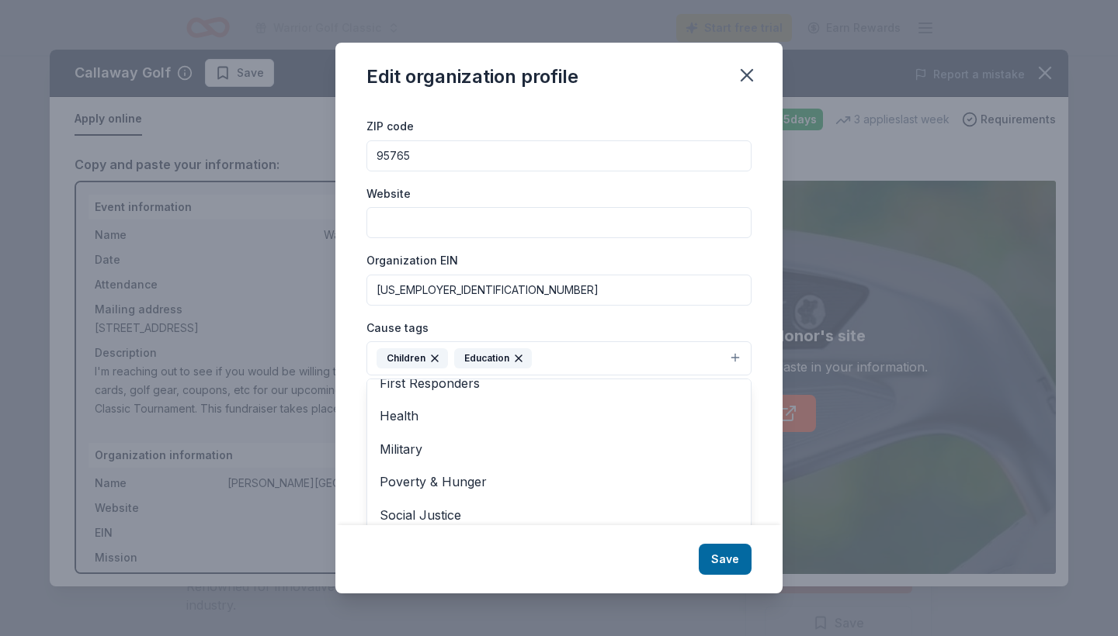 The width and height of the screenshot is (1118, 636). What do you see at coordinates (559, 383) in the screenshot?
I see `span: First Responders` at bounding box center [559, 383].